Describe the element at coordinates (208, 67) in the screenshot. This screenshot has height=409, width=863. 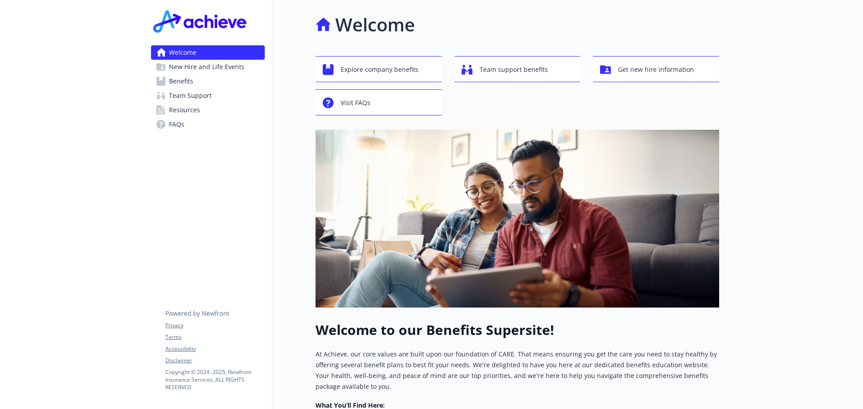
I see `a: New Hire and Life Events` at that location.